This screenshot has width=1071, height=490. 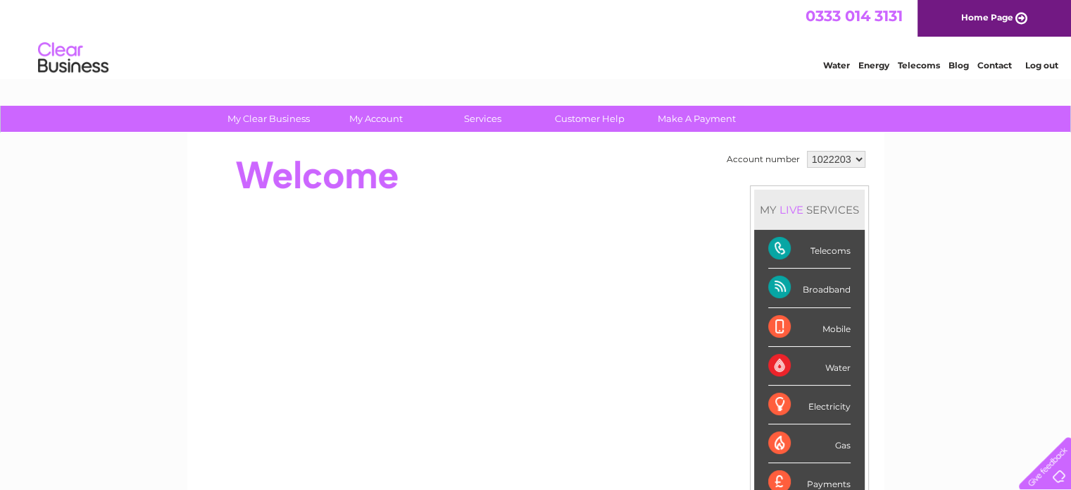 I want to click on div: Water, so click(x=809, y=366).